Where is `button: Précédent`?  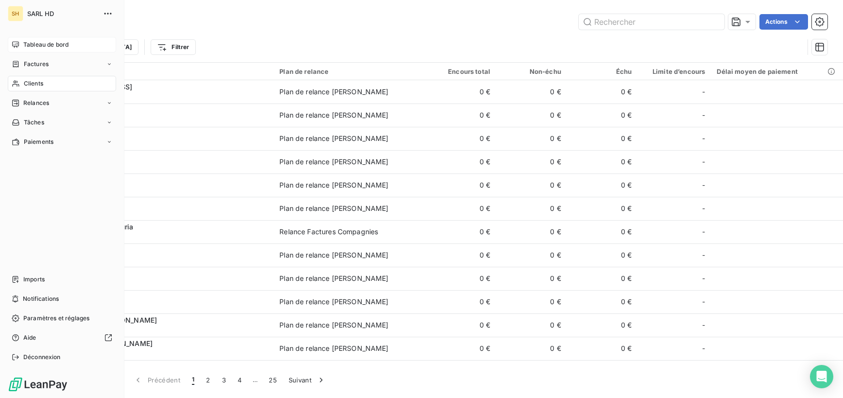 button: Précédent is located at coordinates (156, 380).